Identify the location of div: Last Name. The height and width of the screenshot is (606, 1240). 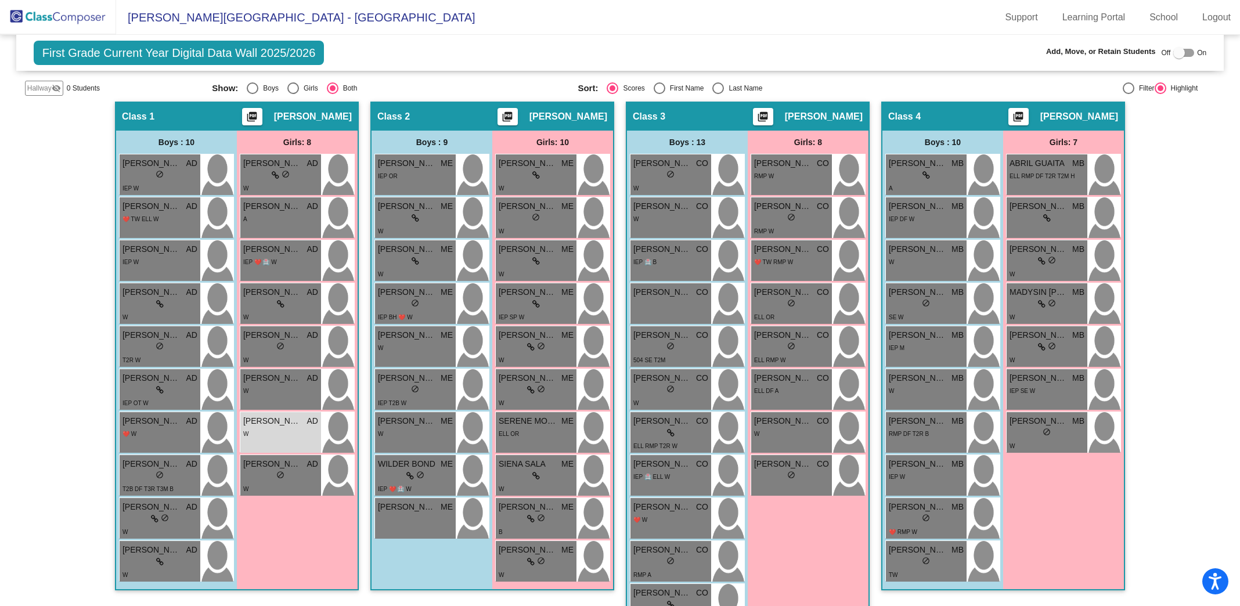
(743, 88).